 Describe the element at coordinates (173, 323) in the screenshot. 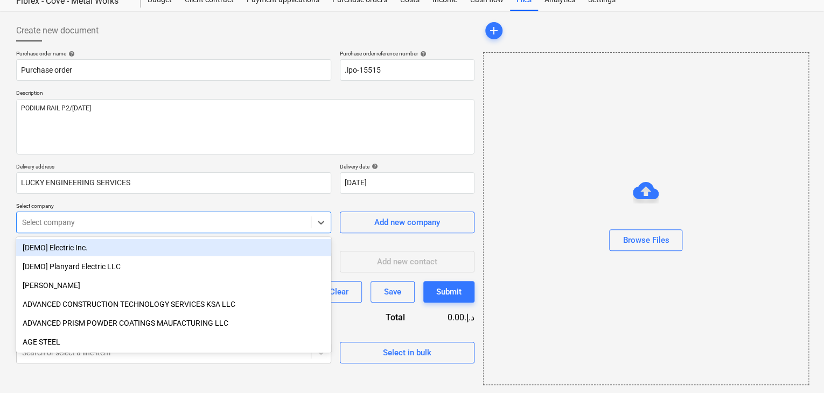

I see `div: ADVANCED PRISM POWDER COATINGS MAUFACTURING LLC` at that location.